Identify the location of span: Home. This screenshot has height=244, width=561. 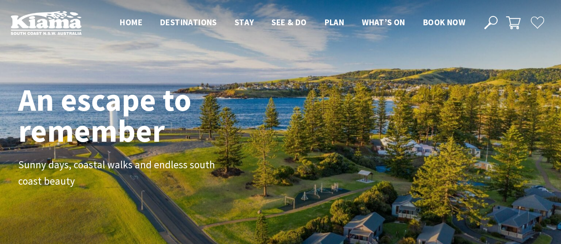
(131, 22).